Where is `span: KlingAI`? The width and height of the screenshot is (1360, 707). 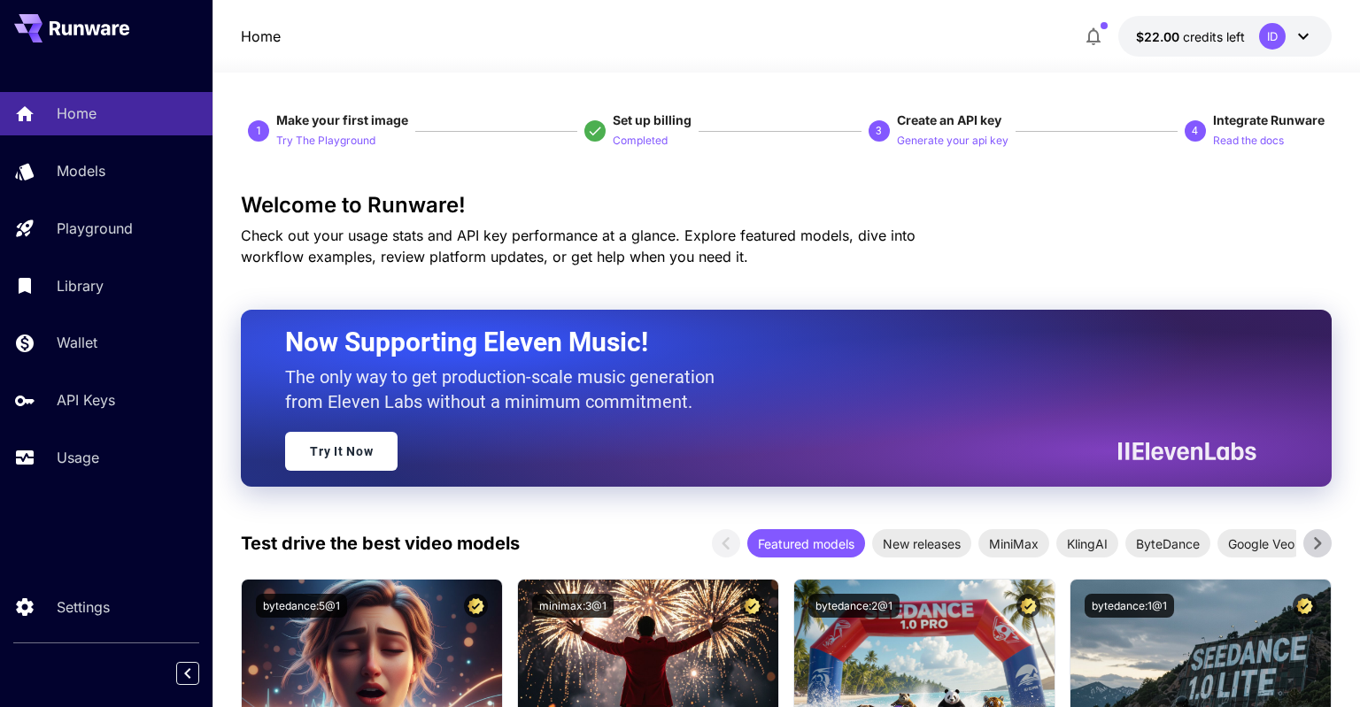
span: KlingAI is located at coordinates (1087, 544).